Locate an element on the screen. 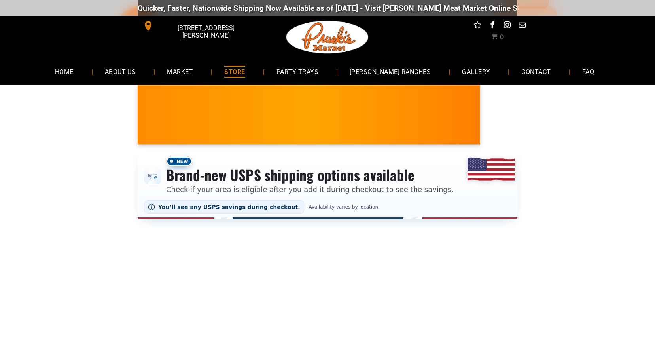  a: PARTY TRAYS is located at coordinates (298, 71).